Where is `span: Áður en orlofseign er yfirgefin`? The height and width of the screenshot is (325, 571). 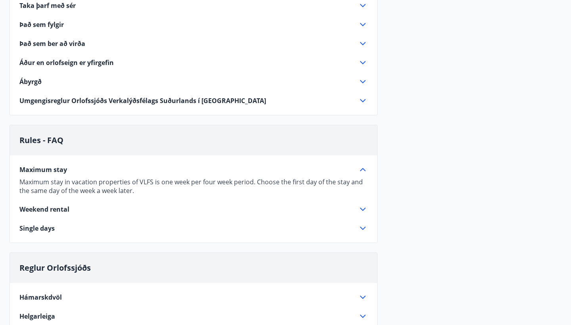 span: Áður en orlofseign er yfirgefin is located at coordinates (67, 63).